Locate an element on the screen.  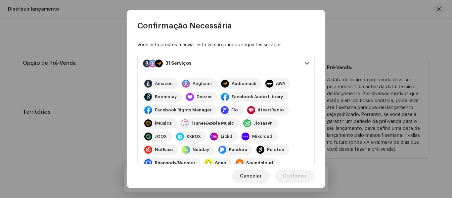
div: JOOX is located at coordinates (161, 137).